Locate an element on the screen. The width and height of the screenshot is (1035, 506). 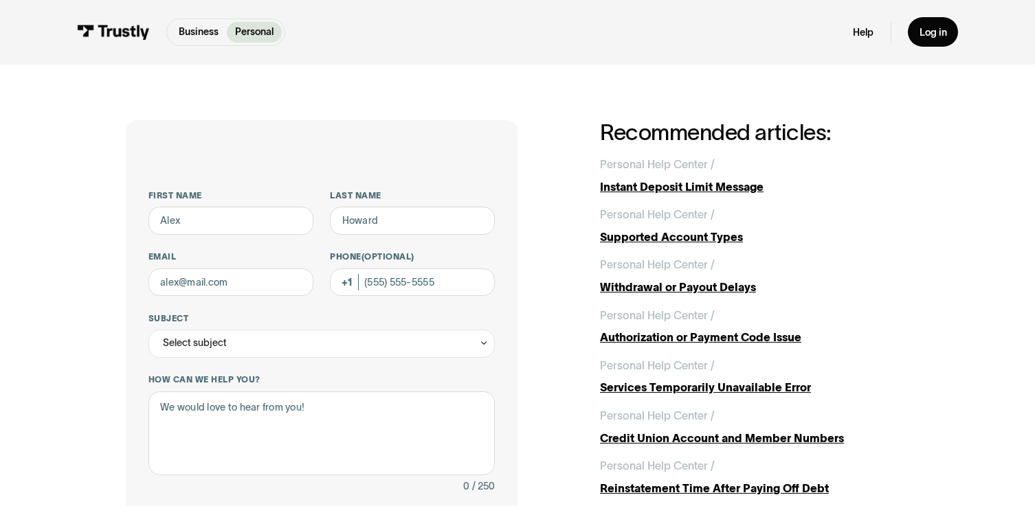
div: Credit Union Account and Member Numbers is located at coordinates (754, 438).